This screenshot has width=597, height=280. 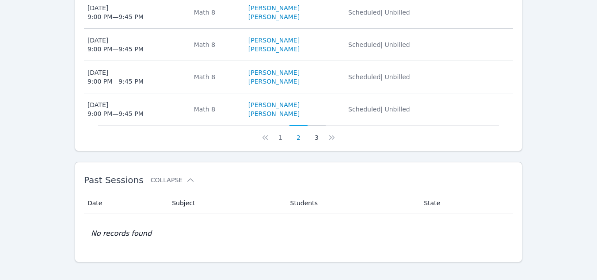 What do you see at coordinates (298, 133) in the screenshot?
I see `button: 2` at bounding box center [298, 133].